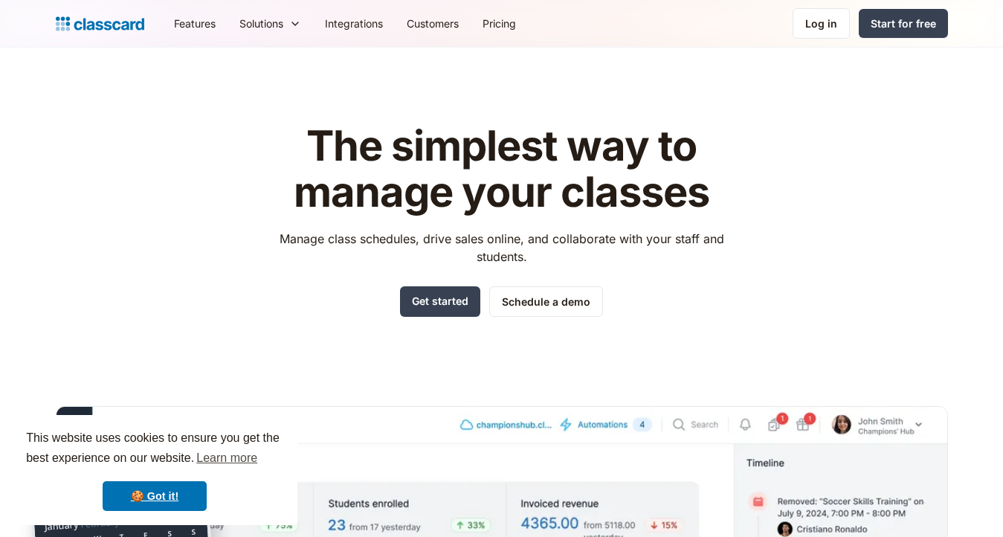  I want to click on a: Get started, so click(440, 301).